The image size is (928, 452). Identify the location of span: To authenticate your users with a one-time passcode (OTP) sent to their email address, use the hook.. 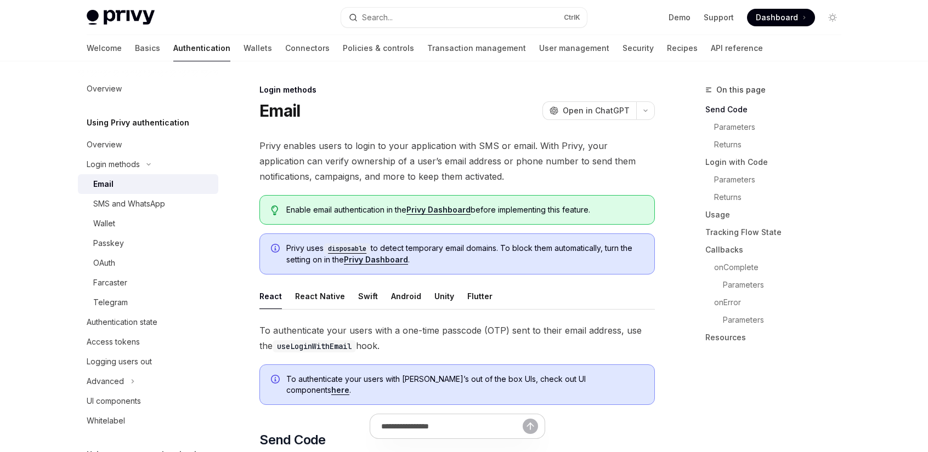
(457, 338).